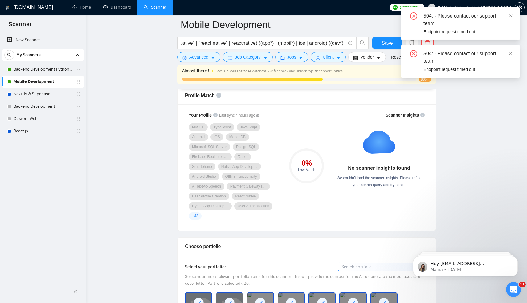 This screenshot has width=527, height=303. I want to click on span: Almost there !, so click(196, 71).